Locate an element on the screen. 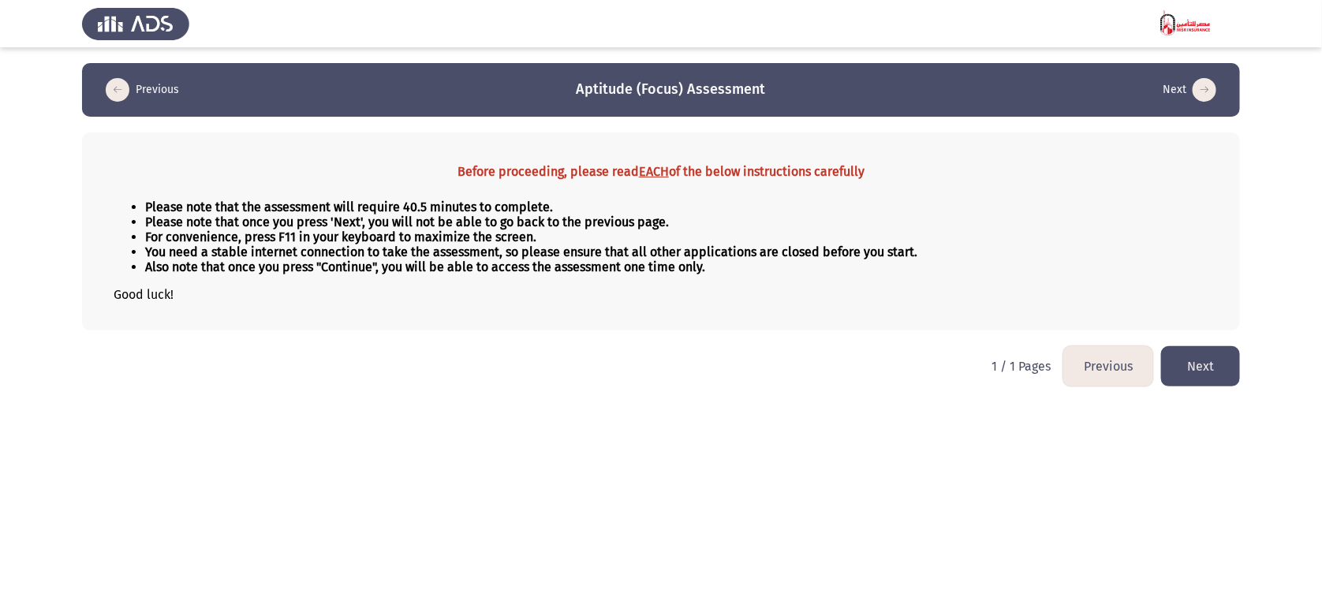 The width and height of the screenshot is (1322, 604). img: Assess Talent Management logo is located at coordinates (136, 24).